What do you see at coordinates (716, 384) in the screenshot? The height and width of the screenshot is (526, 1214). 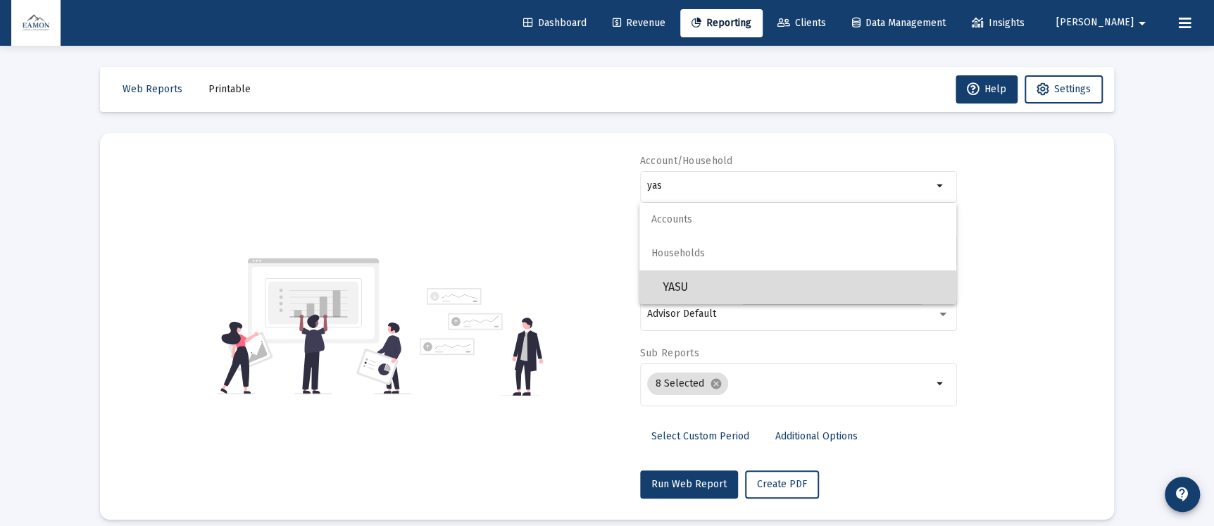 I see `mat-icon: cancel` at bounding box center [716, 384].